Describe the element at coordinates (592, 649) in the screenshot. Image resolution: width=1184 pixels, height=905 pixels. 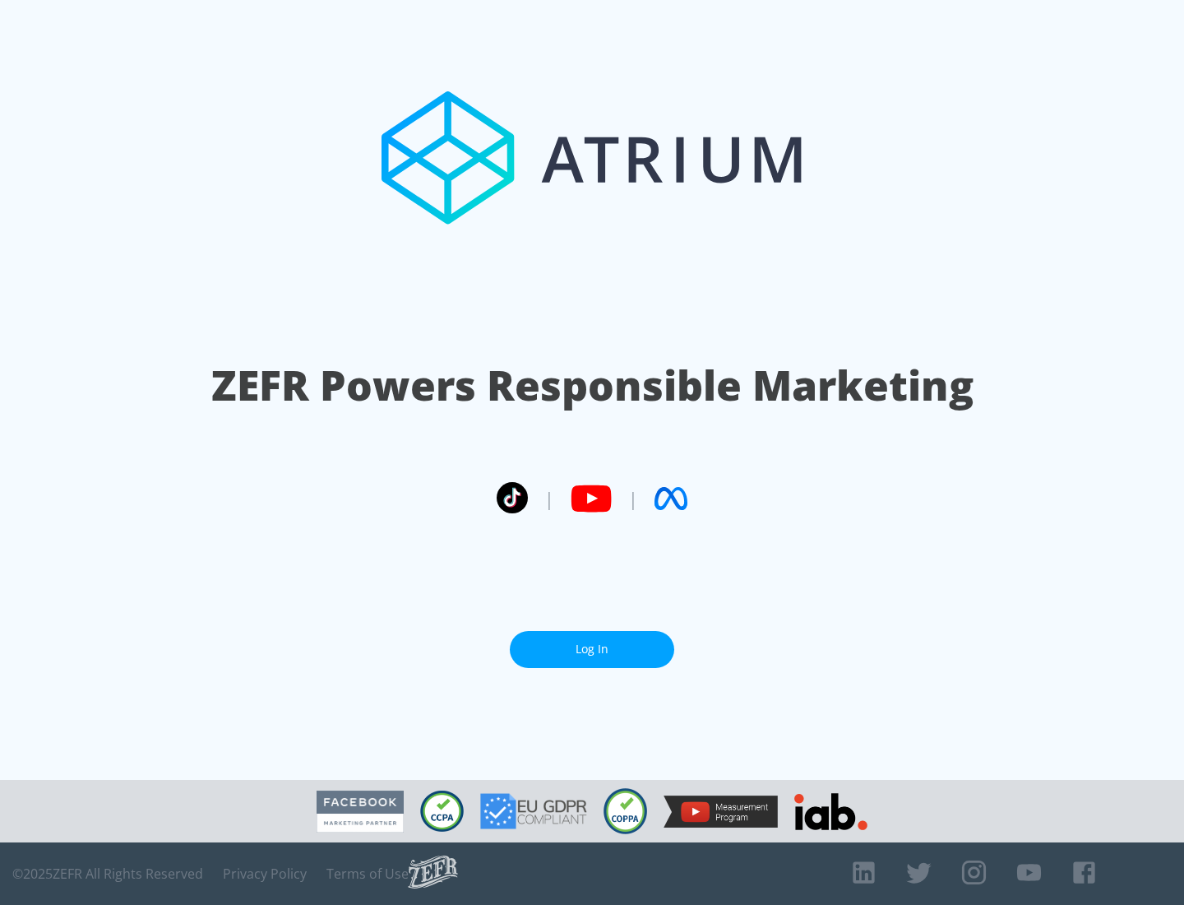
I see `a: Log In` at that location.